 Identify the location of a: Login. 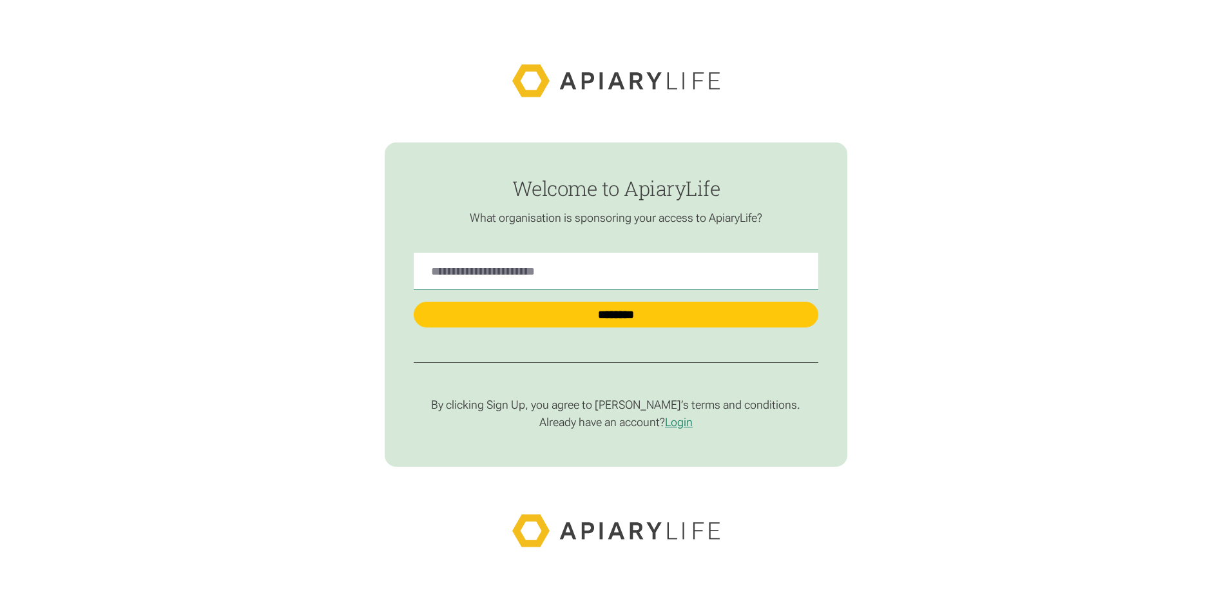
(679, 422).